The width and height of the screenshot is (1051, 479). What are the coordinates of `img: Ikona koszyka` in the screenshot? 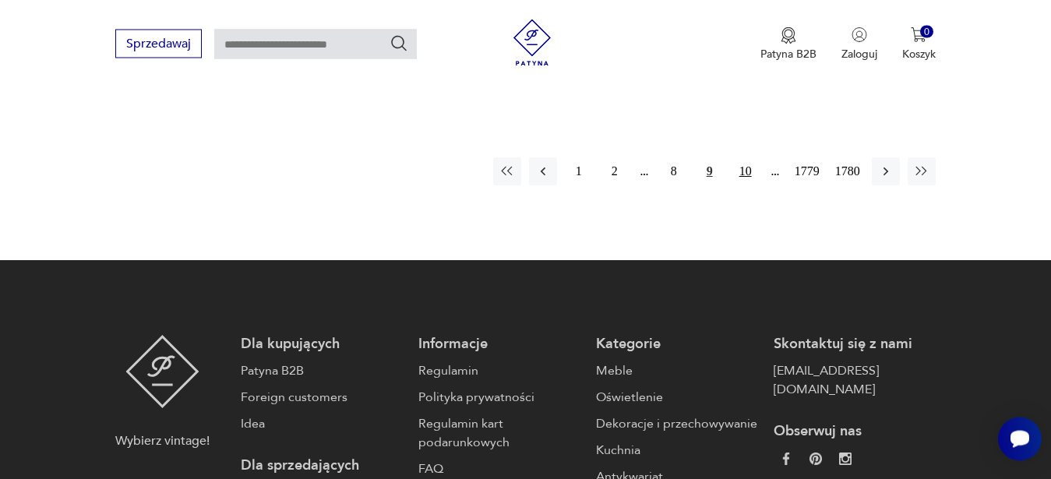 It's located at (918, 34).